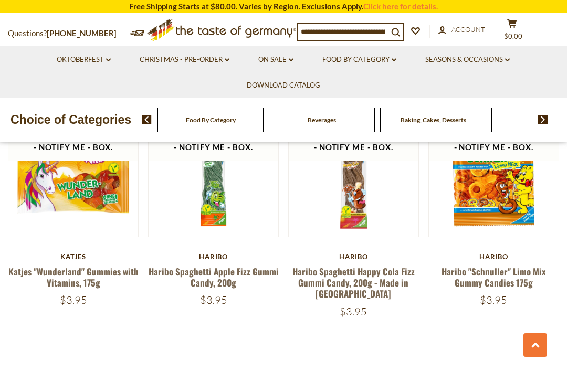 This screenshot has height=371, width=567. Describe the element at coordinates (146, 120) in the screenshot. I see `img: previous arrow` at that location.